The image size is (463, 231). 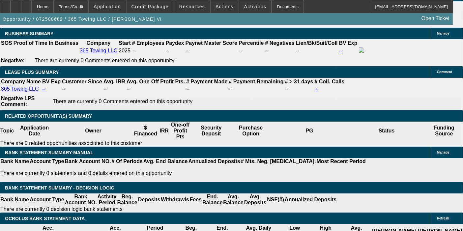 What do you see at coordinates (212, 200) in the screenshot?
I see `th: End. Balance` at bounding box center [212, 200].